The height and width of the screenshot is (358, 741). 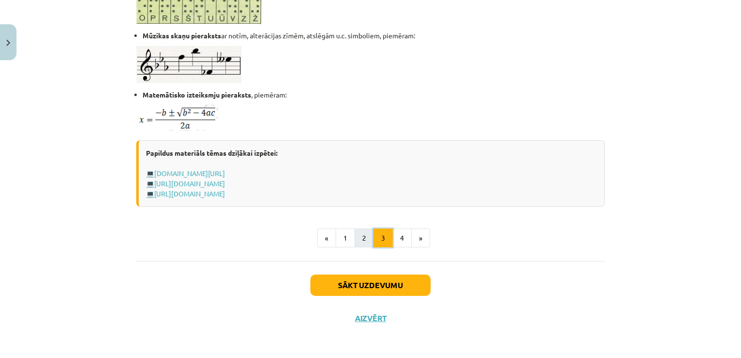 I want to click on button: Sākt uzdevumu, so click(x=371, y=285).